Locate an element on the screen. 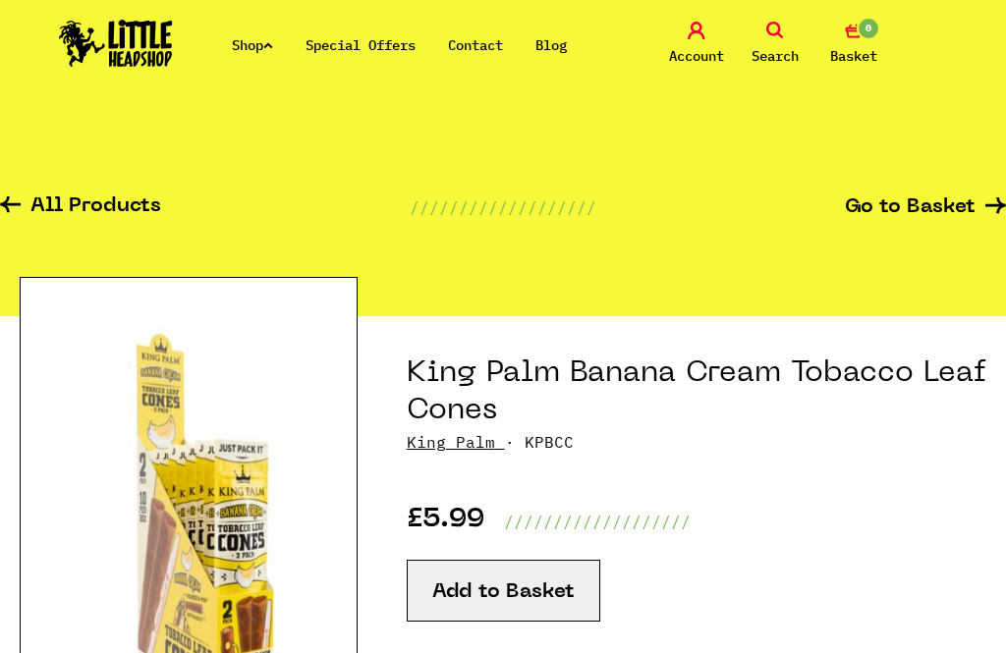 The width and height of the screenshot is (1006, 653). a: Special Offers is located at coordinates (361, 45).